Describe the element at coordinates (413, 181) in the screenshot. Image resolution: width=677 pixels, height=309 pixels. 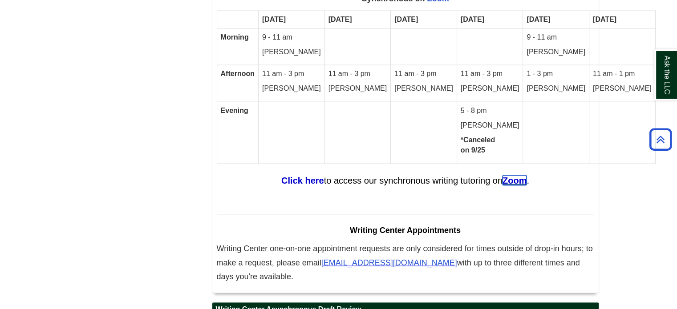
I see `span: to access our synchronous writing tutoring on` at that location.